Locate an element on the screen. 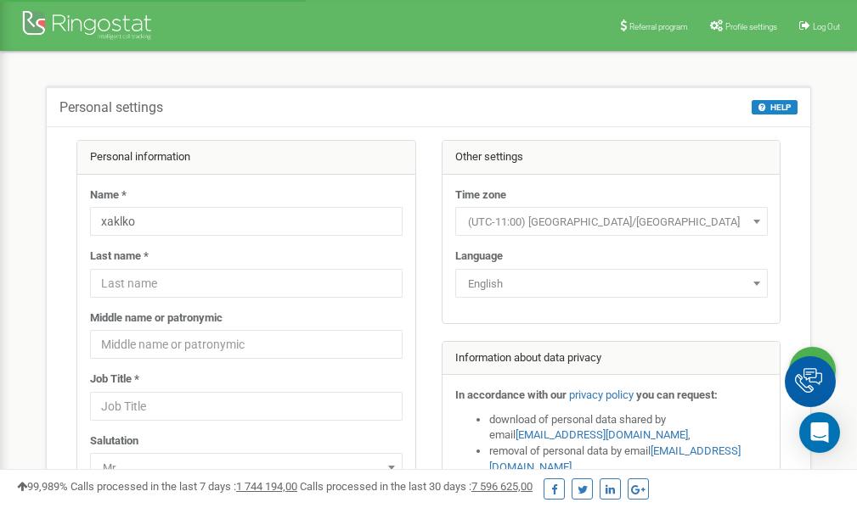 The width and height of the screenshot is (857, 508). li: removal of personal data by email , is located at coordinates (628, 459).